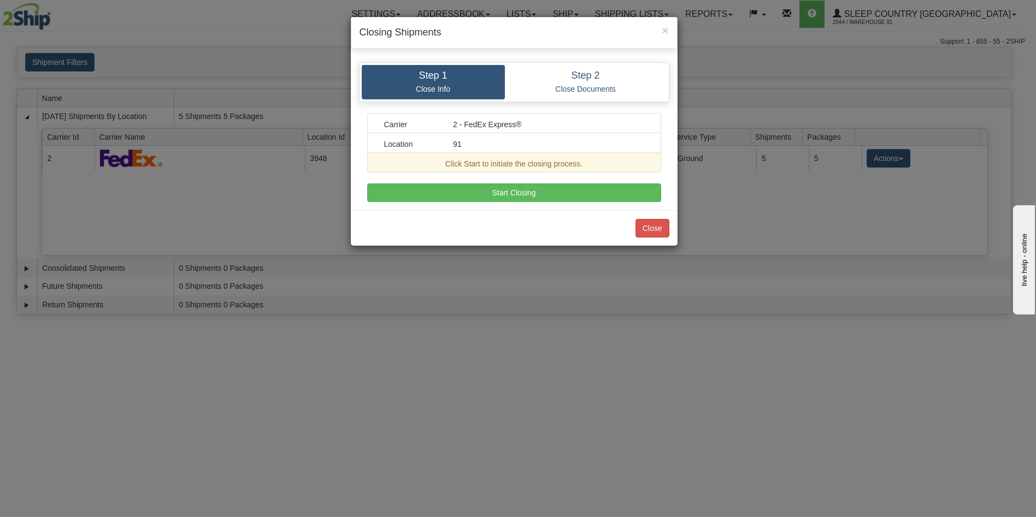 The height and width of the screenshot is (517, 1036). Describe the element at coordinates (410, 144) in the screenshot. I see `div: Location` at that location.